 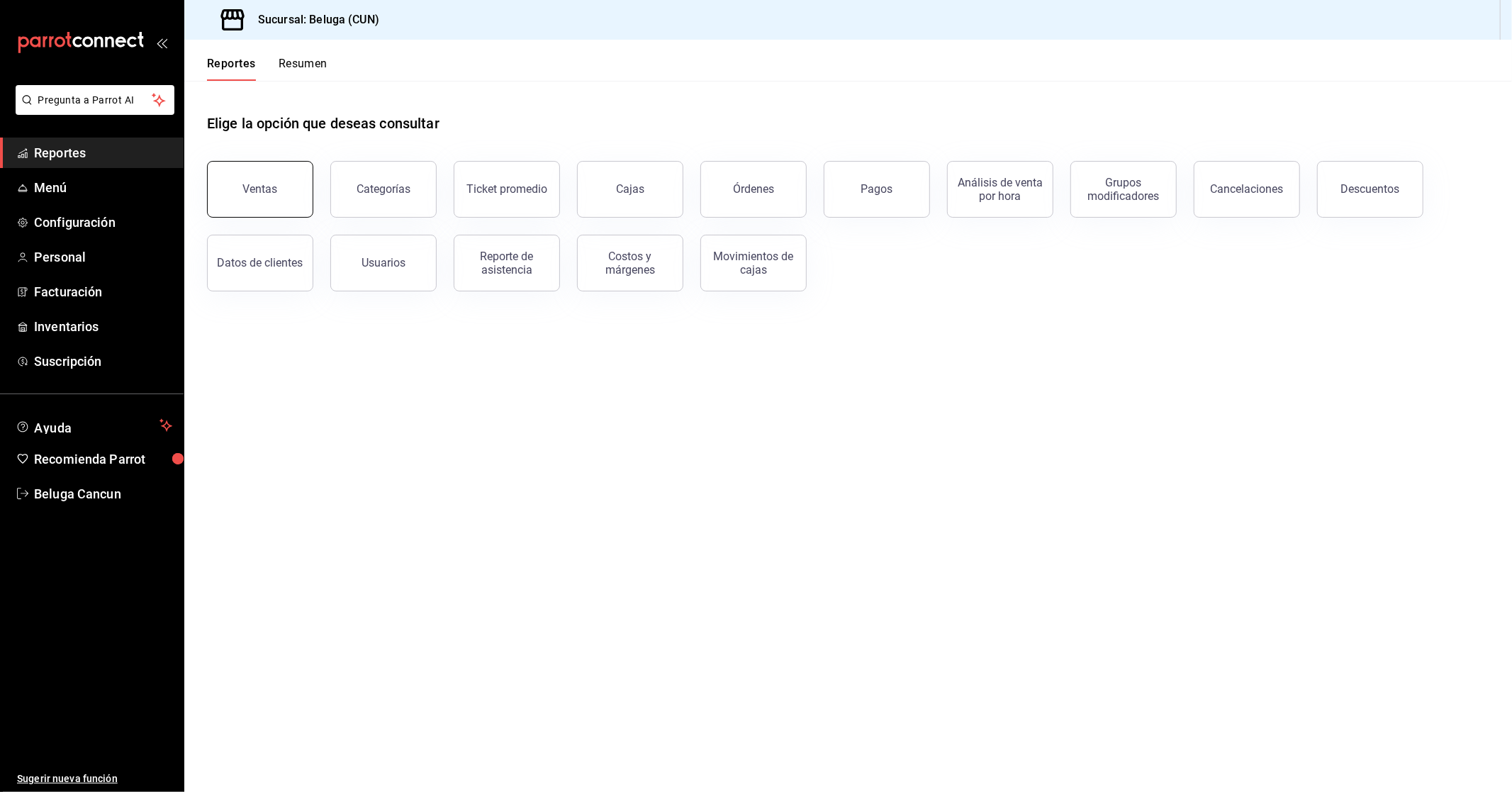 I want to click on button: open_drawer_menu, so click(x=162, y=43).